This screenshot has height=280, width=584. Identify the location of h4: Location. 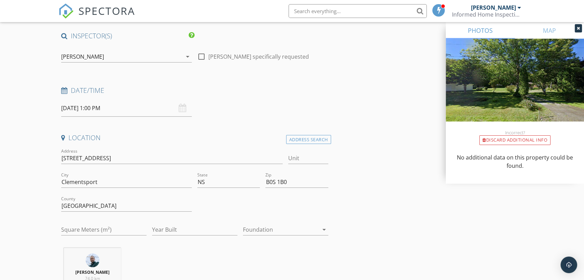
(195, 138).